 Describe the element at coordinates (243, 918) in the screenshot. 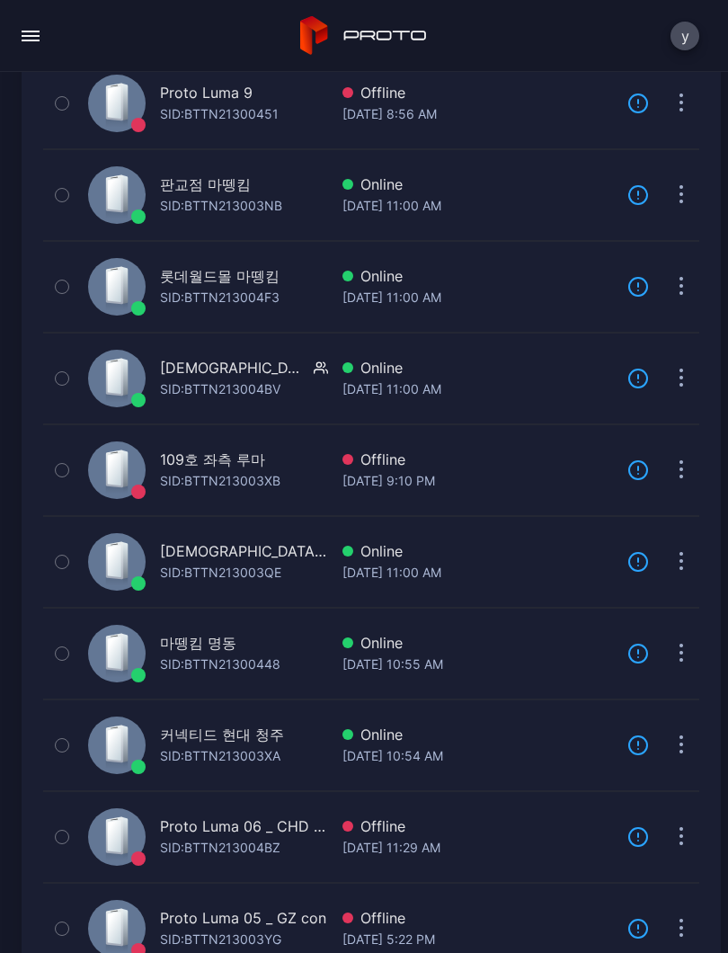

I see `div: Proto Luma 05 _ GZ con` at that location.